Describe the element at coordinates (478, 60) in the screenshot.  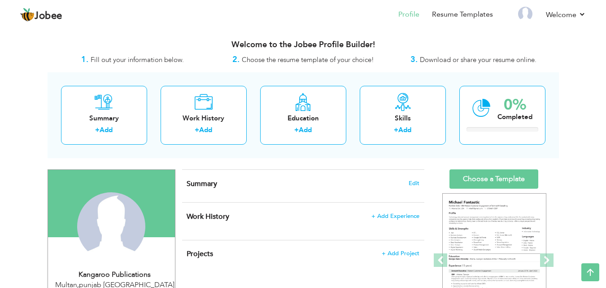
I see `span: Download or share your resume online.` at that location.